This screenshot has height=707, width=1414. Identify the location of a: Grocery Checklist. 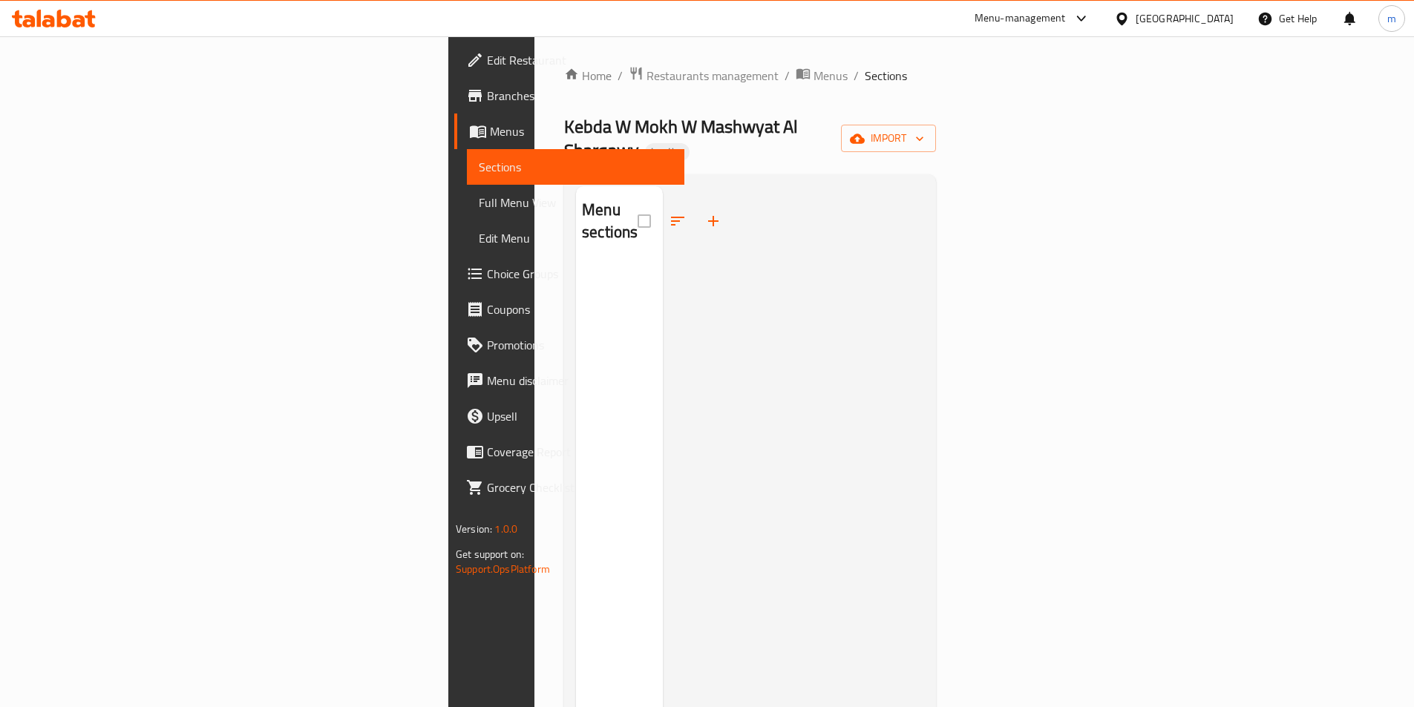
(569, 488).